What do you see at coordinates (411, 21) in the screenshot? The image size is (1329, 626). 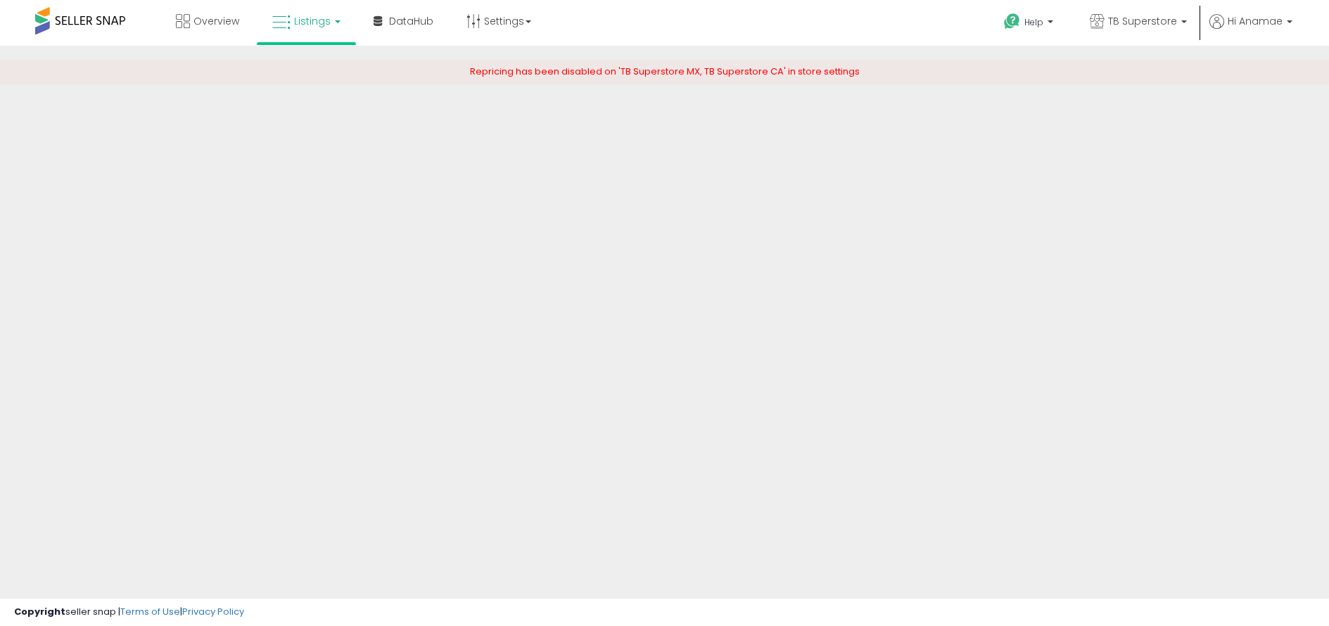 I see `span: DataHub` at bounding box center [411, 21].